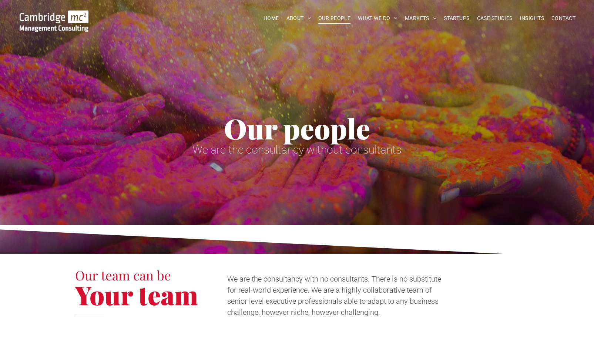 This screenshot has height=340, width=594. Describe the element at coordinates (532, 18) in the screenshot. I see `a: INSIGHTS` at that location.